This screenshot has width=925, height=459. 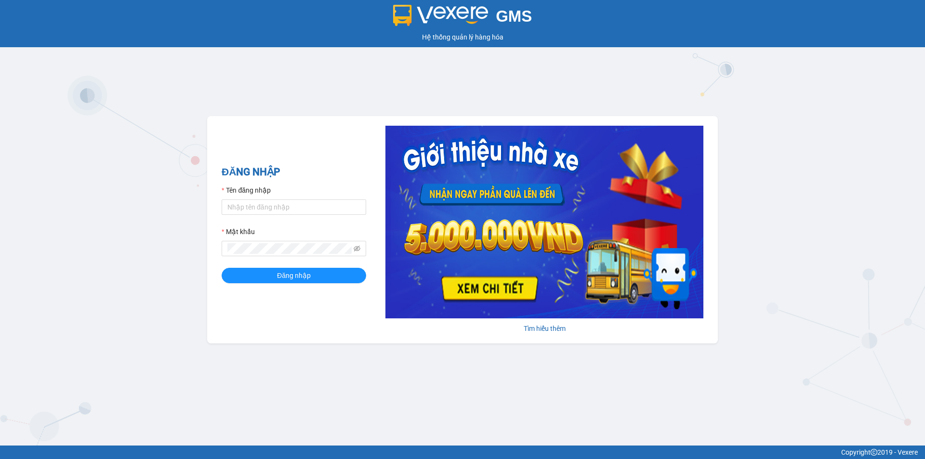 I want to click on span: GMS, so click(x=513, y=16).